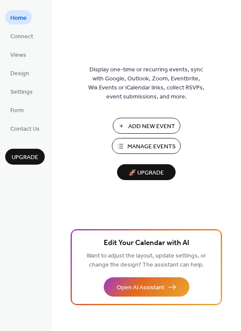  I want to click on span: Edit Your Calendar with AI, so click(146, 244).